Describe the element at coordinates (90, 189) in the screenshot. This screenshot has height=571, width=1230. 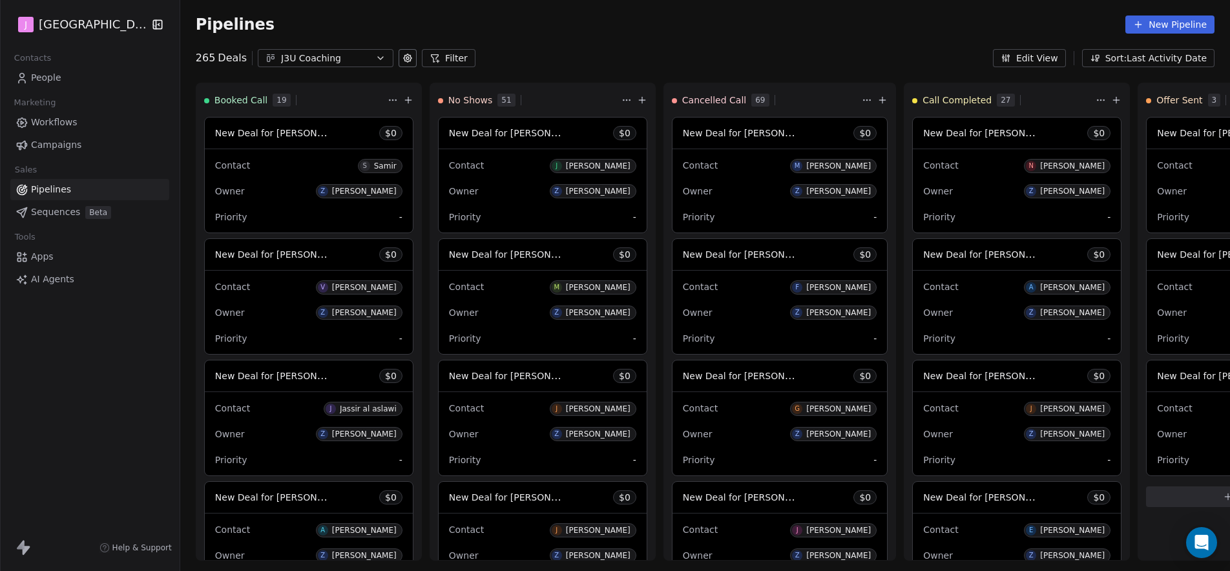
I see `a: Pipelines` at that location.